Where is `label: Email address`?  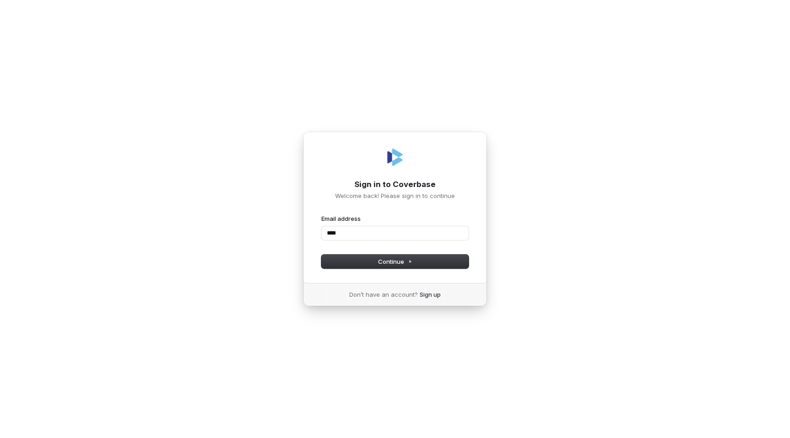
label: Email address is located at coordinates (341, 218).